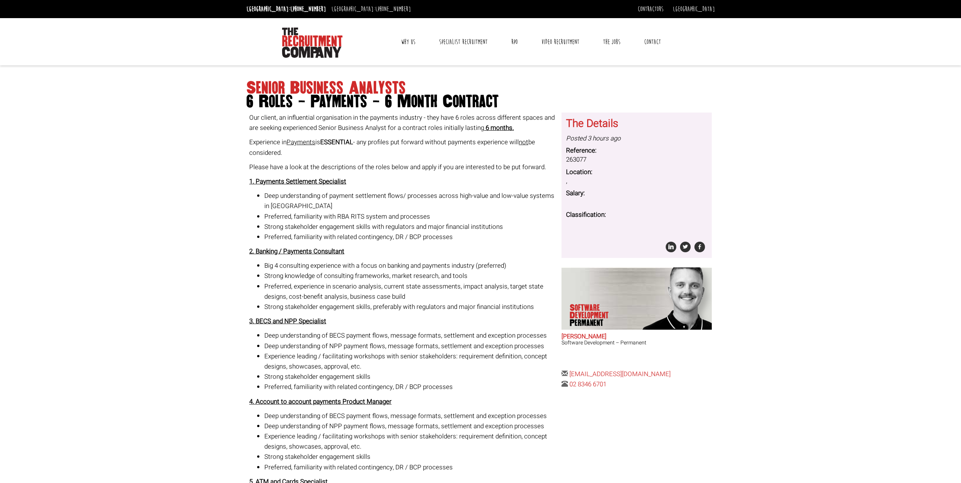  What do you see at coordinates (653, 42) in the screenshot?
I see `a: Contact` at bounding box center [653, 42].